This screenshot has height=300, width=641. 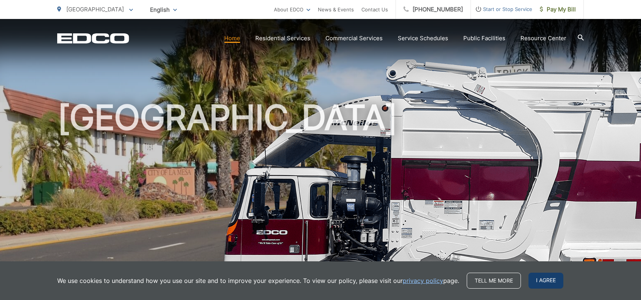 I want to click on a: privacy policy, so click(x=423, y=280).